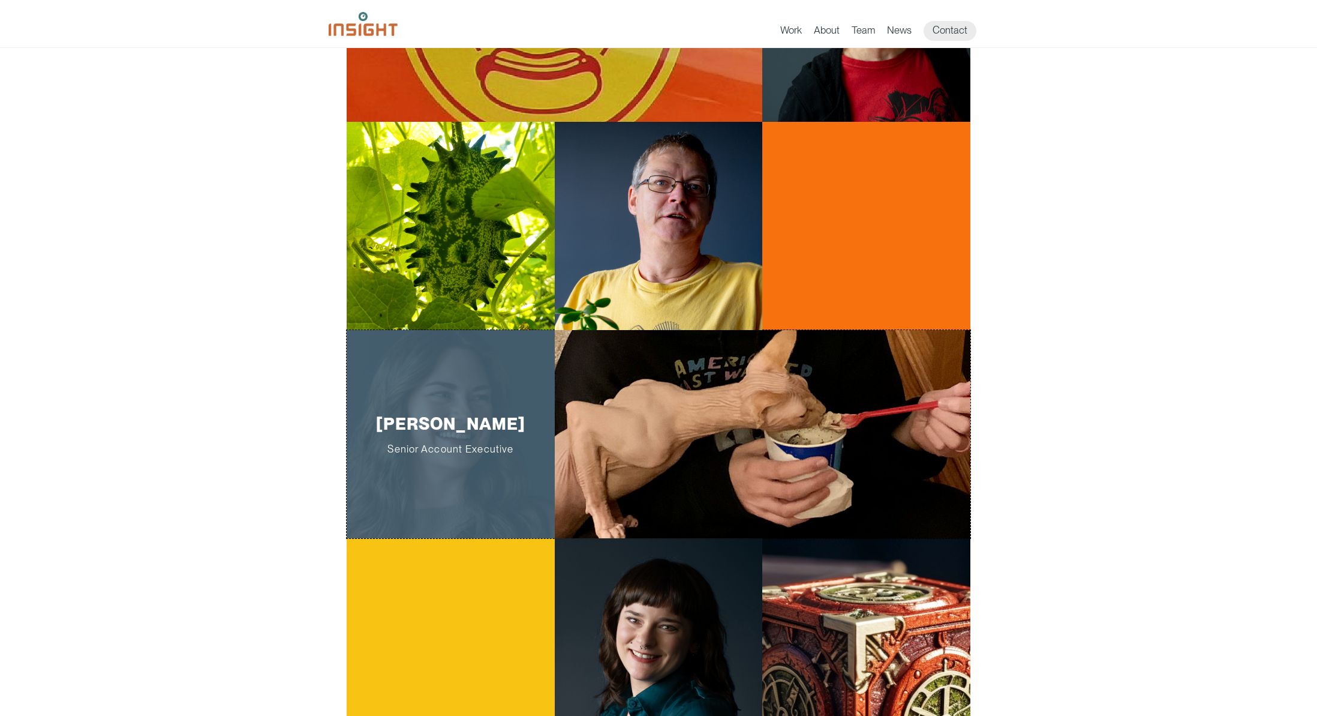 This screenshot has width=1317, height=716. I want to click on nav: primary navigation menu, so click(884, 31).